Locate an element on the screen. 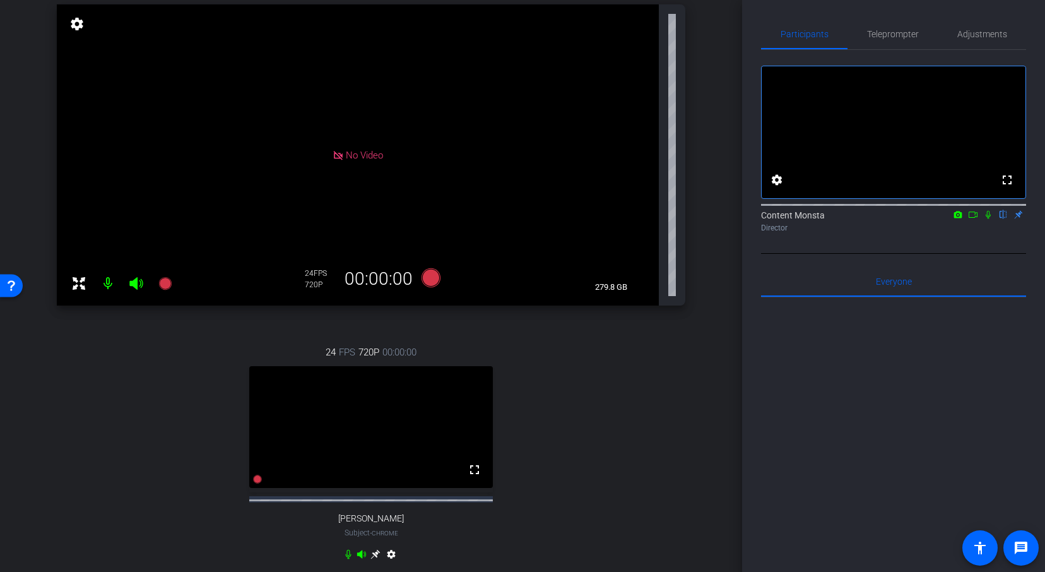  span: Subject is located at coordinates (371, 533).